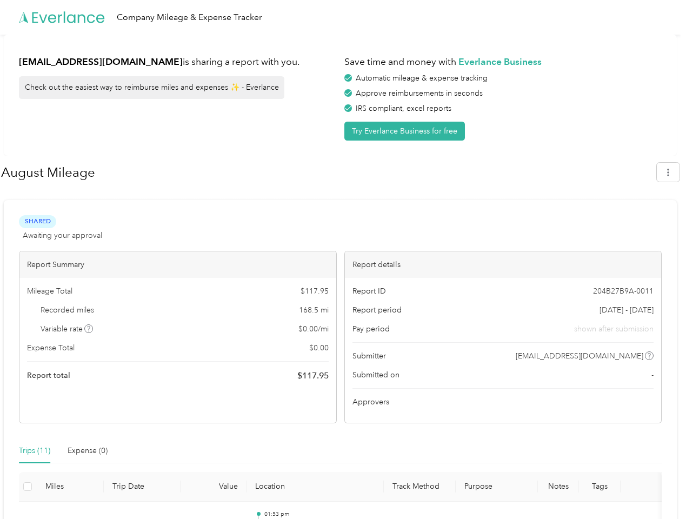  Describe the element at coordinates (624, 291) in the screenshot. I see `span: 204B27B9A-0011` at that location.